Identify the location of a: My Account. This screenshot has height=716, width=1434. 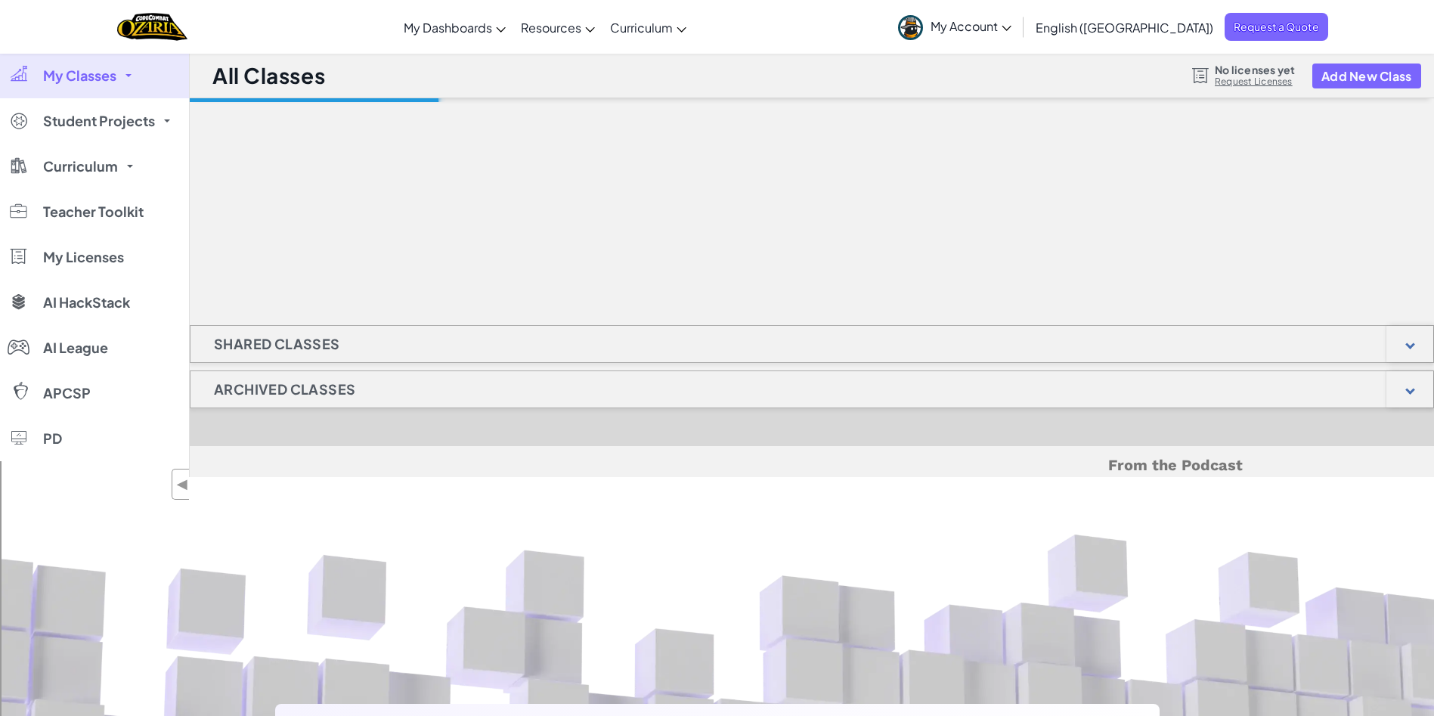
(954, 26).